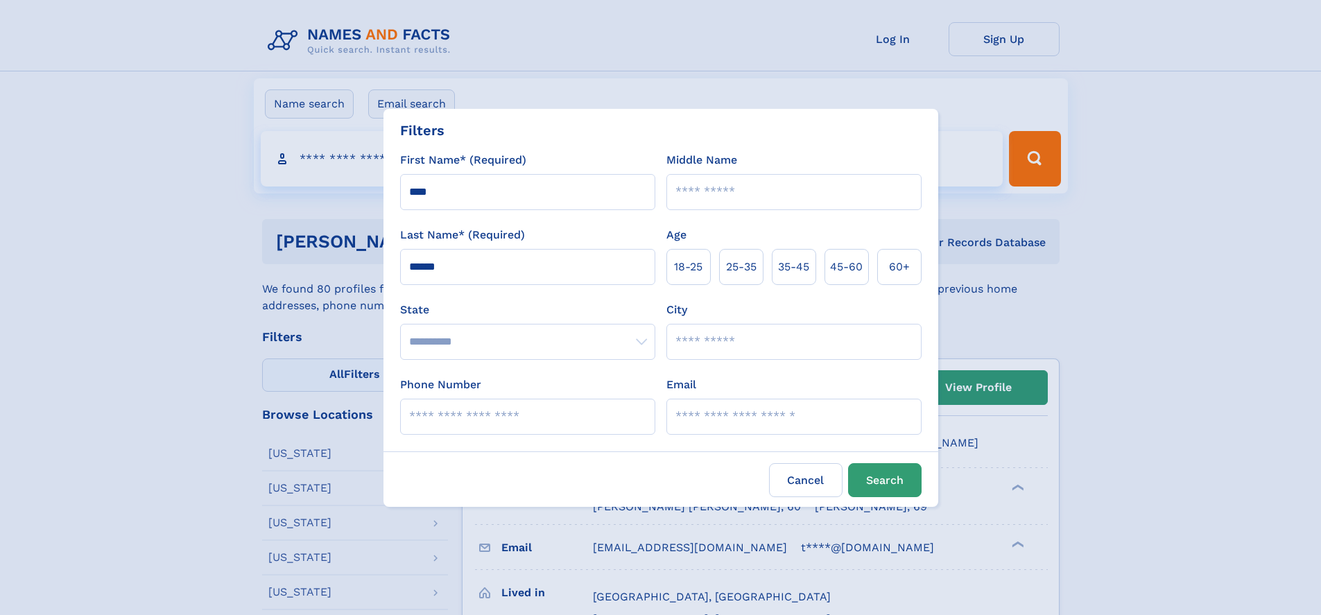 The image size is (1321, 615). I want to click on span: 35‑45, so click(793, 267).